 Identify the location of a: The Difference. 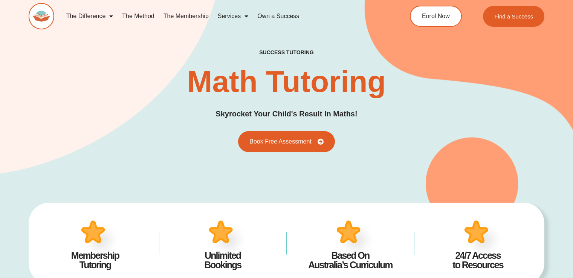
(90, 16).